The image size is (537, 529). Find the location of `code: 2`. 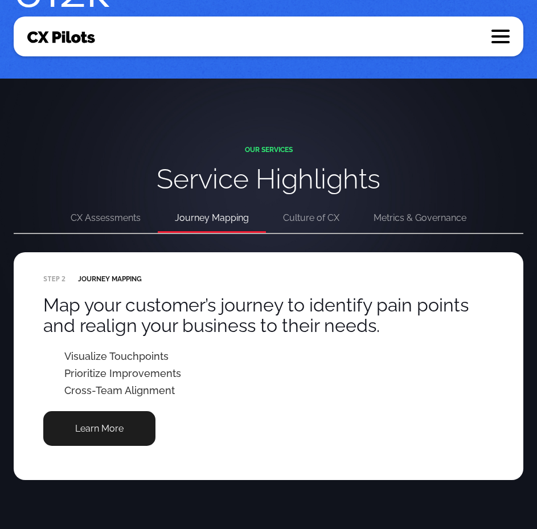

code: 2 is located at coordinates (70, 279).